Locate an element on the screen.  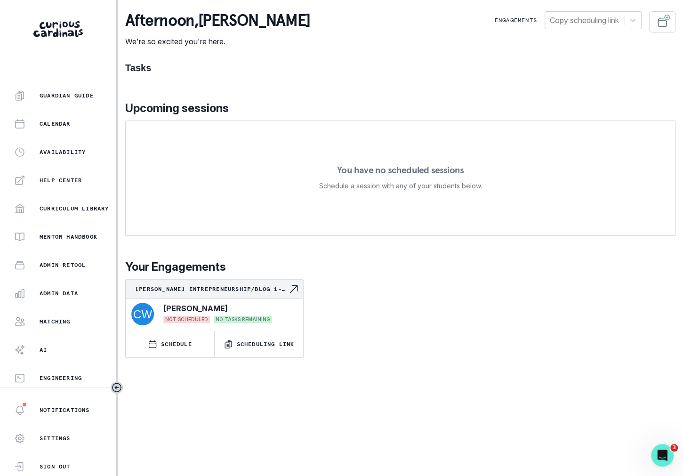
p: SCHEDULE is located at coordinates (177, 344).